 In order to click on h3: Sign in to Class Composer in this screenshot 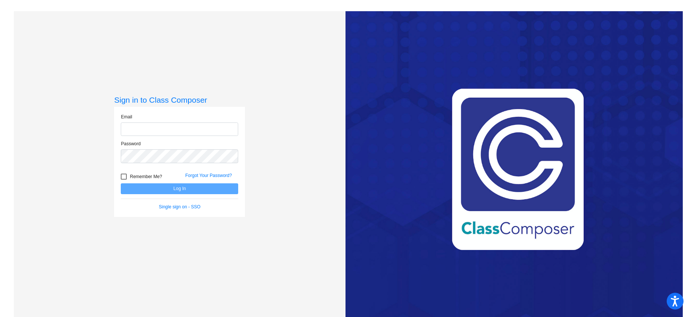, I will do `click(179, 100)`.